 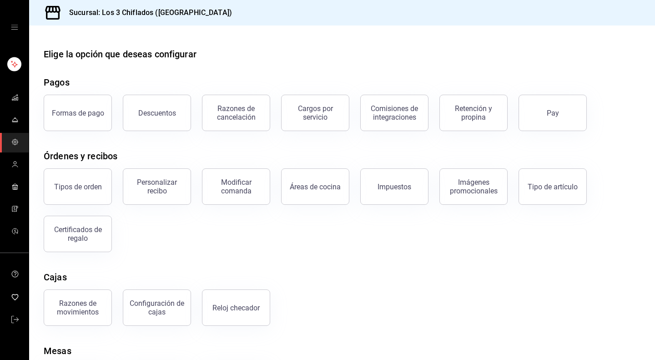 What do you see at coordinates (394, 186) in the screenshot?
I see `button: Impuestos` at bounding box center [394, 186].